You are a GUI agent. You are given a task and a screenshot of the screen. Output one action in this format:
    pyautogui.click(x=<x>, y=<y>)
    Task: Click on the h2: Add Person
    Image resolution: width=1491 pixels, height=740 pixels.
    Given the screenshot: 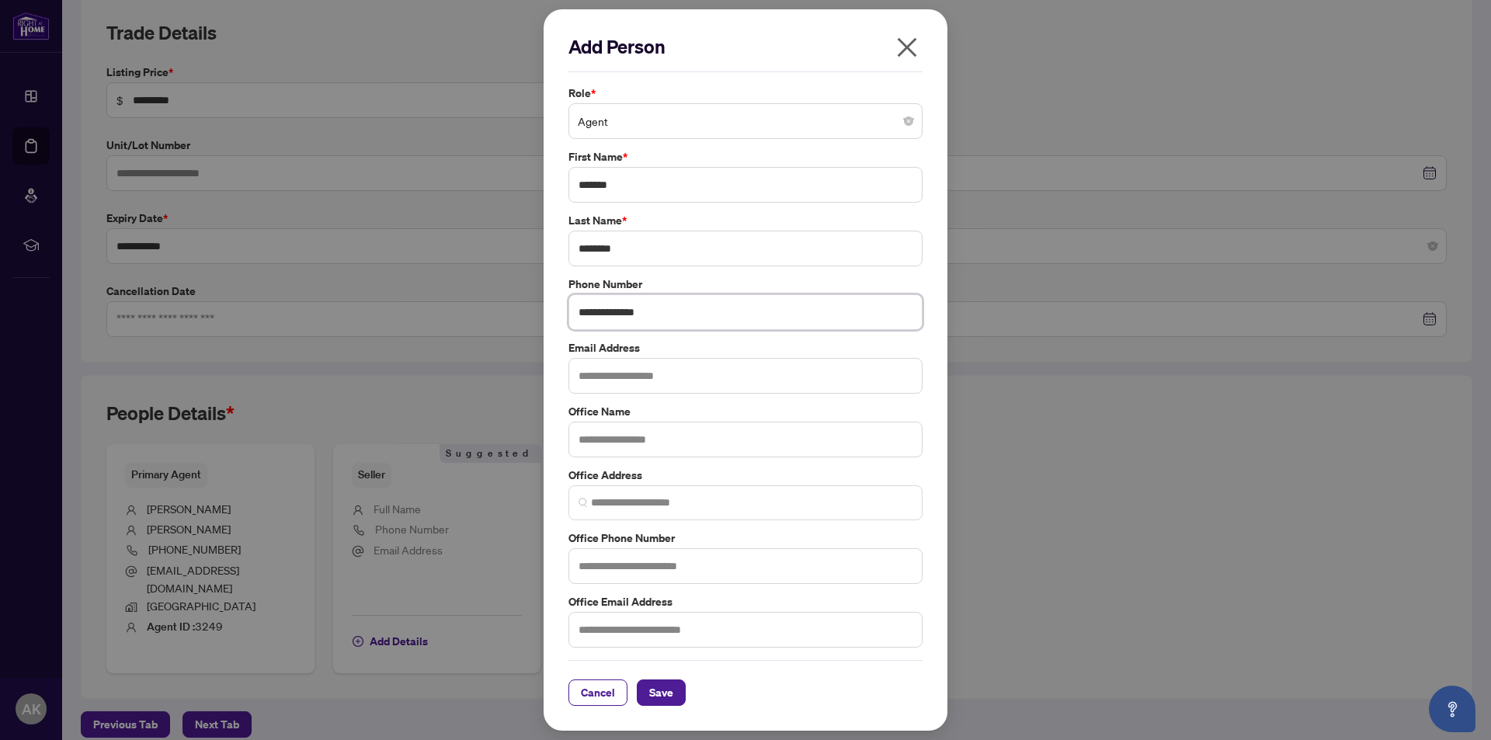 What is the action you would take?
    pyautogui.click(x=746, y=47)
    